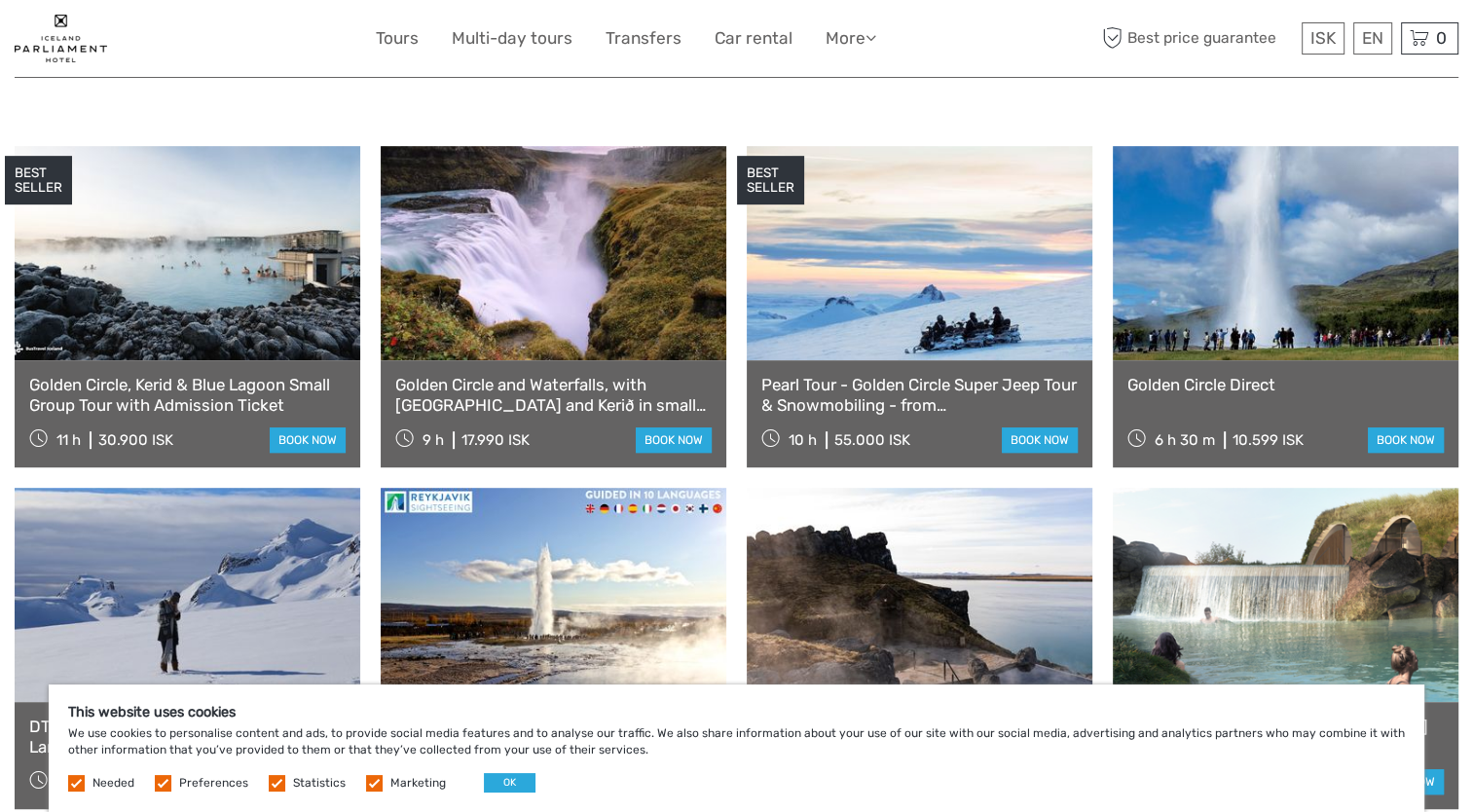 This screenshot has height=812, width=1473. Describe the element at coordinates (433, 440) in the screenshot. I see `span: 9 h` at that location.